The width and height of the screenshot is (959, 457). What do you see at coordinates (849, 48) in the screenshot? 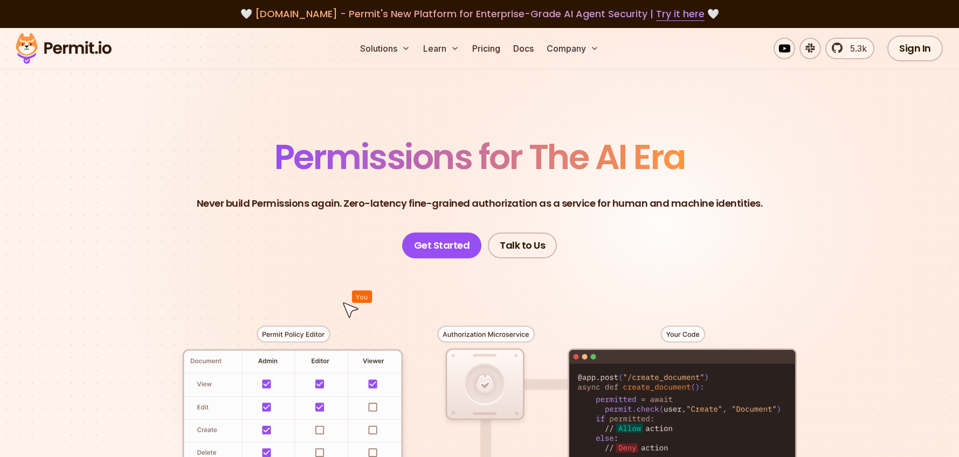
I see `a: 5.3k` at bounding box center [849, 48].